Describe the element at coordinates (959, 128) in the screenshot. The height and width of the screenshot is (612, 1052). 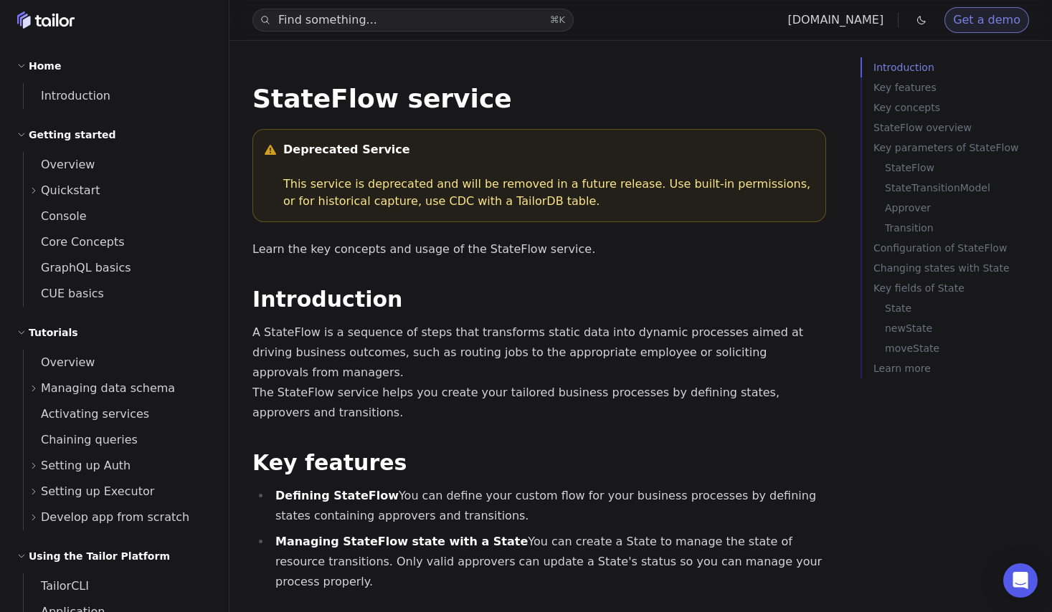
I see `a: StateFlow overview` at that location.